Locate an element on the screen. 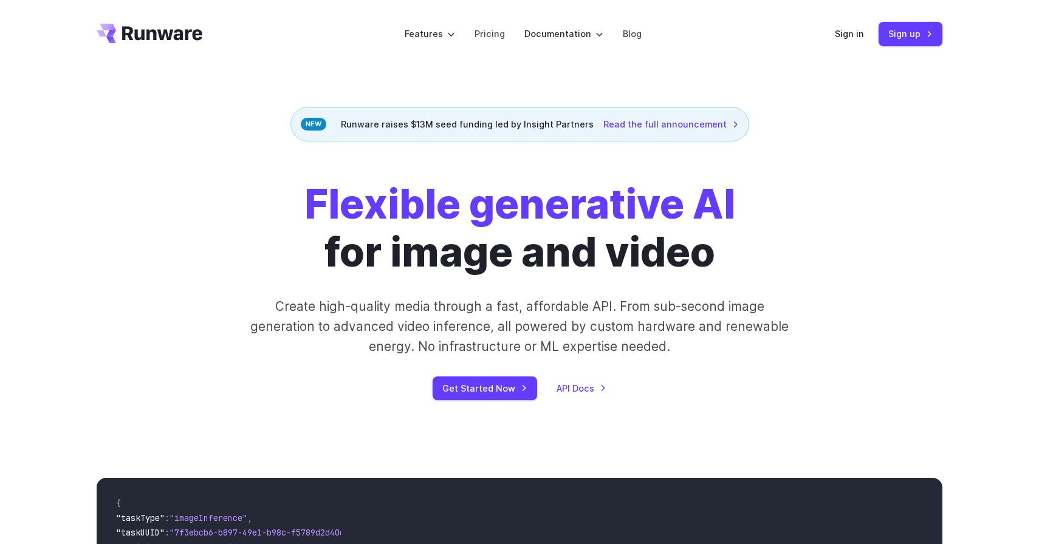 The width and height of the screenshot is (1039, 544). label: Features is located at coordinates (430, 33).